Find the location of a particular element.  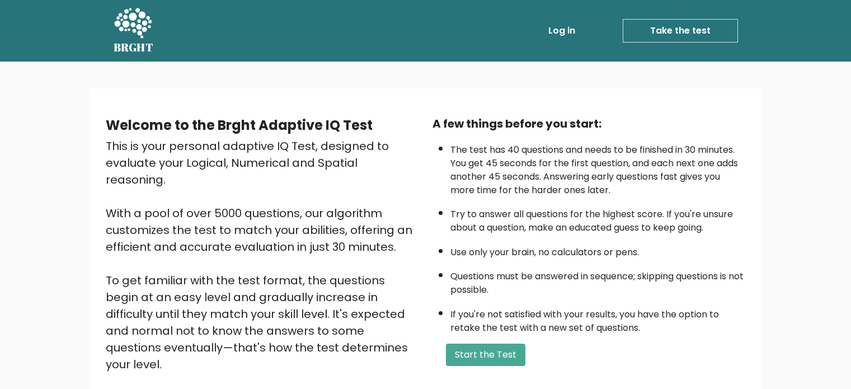

li: The test has 40 questions and needs to be finished in 30 minutes. You get 45 seconds for the firs... is located at coordinates (598, 167).